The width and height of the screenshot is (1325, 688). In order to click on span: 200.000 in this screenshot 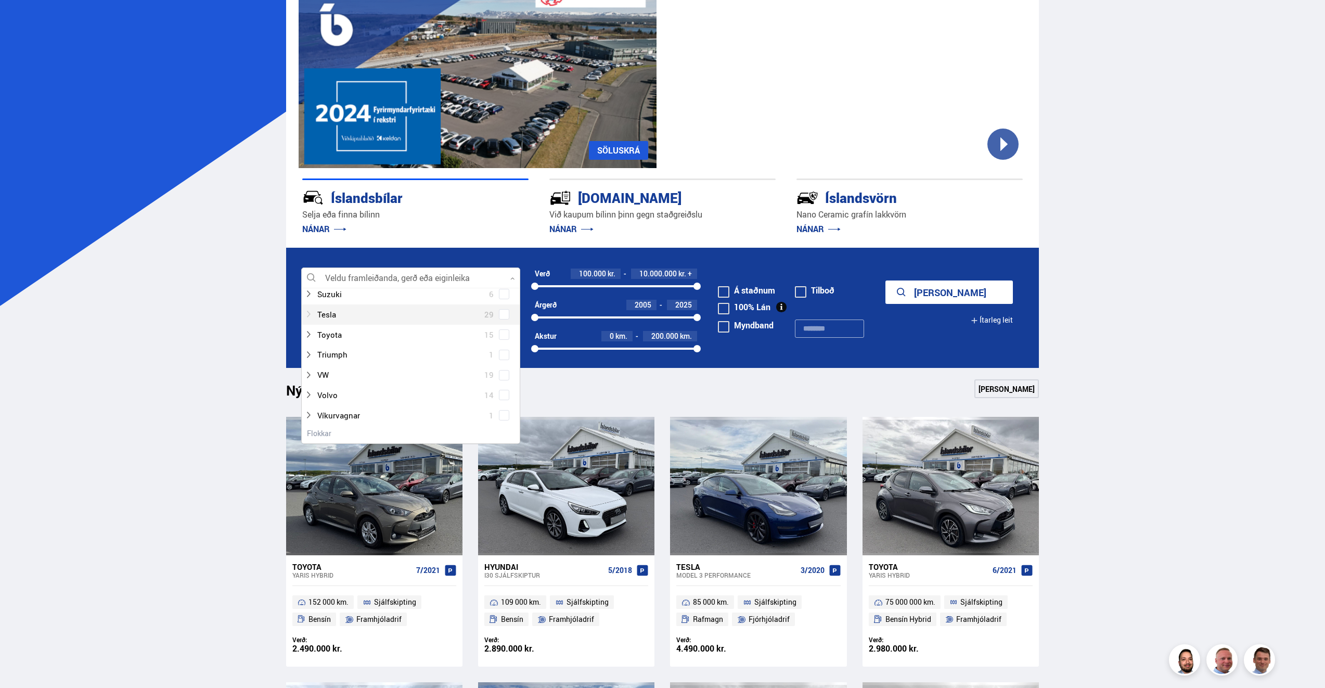, I will do `click(665, 336)`.